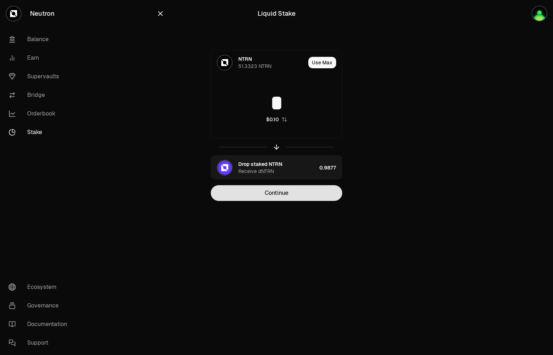  Describe the element at coordinates (256, 171) in the screenshot. I see `div: Receive dNTRN` at that location.